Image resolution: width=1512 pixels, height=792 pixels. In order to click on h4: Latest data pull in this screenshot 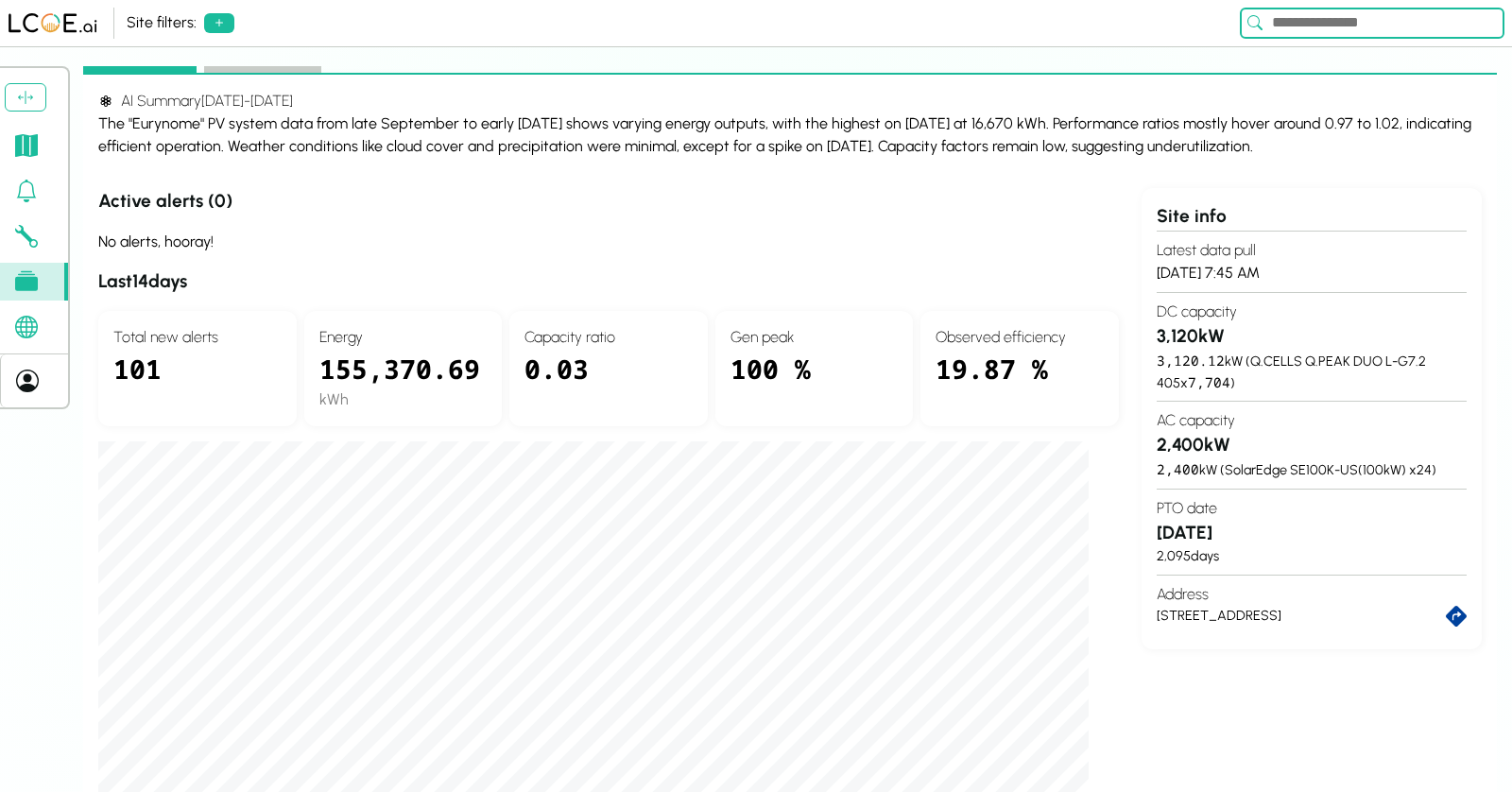, I will do `click(1312, 250)`.